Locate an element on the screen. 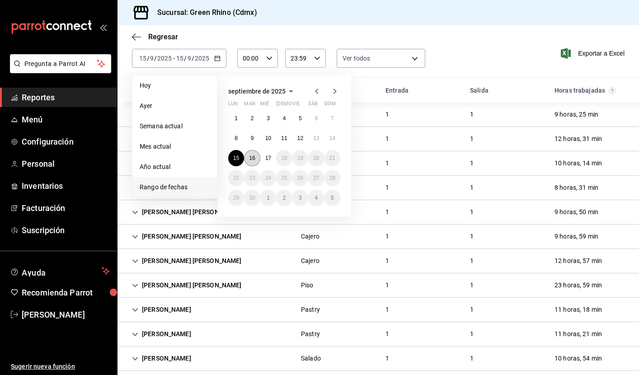 This screenshot has height=375, width=639. abbr: 27 de septiembre de 2025 is located at coordinates (316, 178).